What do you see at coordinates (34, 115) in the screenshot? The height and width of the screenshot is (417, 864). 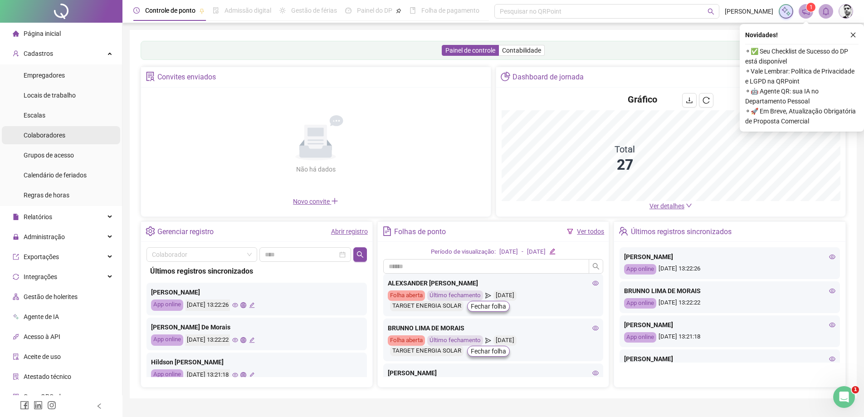 I see `span: Escalas` at bounding box center [34, 115].